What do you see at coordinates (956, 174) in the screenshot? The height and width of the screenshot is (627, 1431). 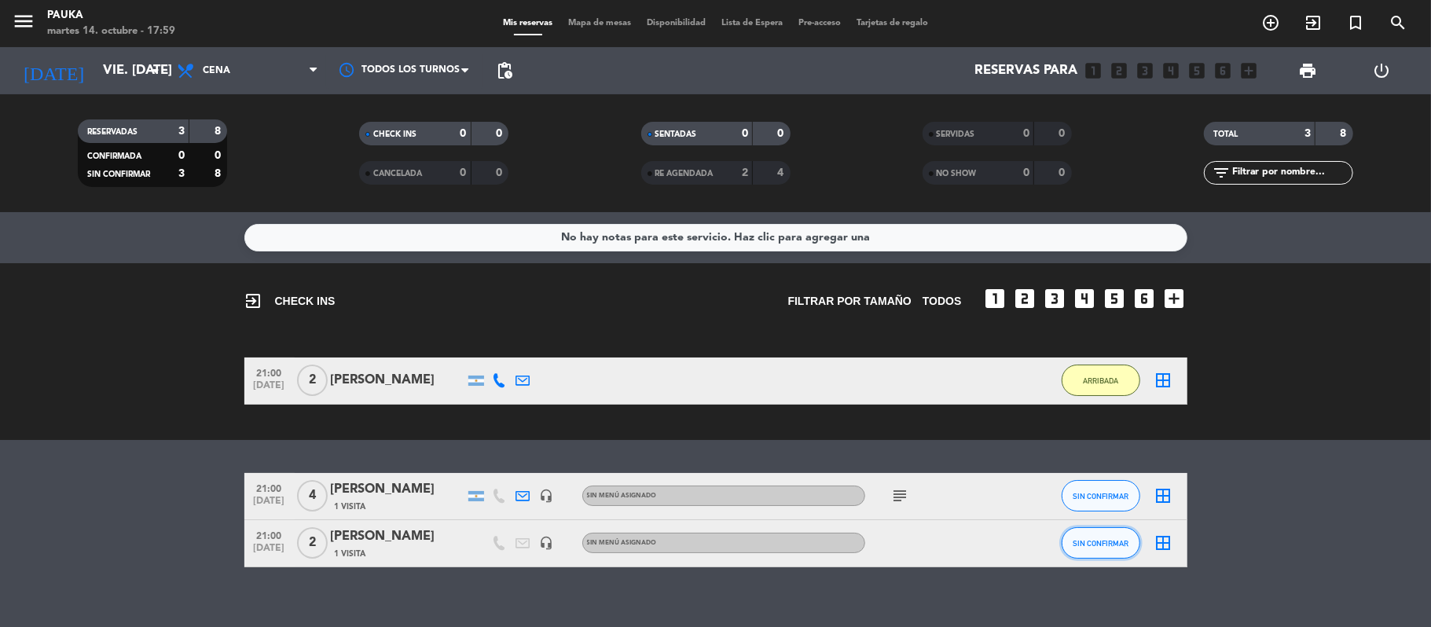 I see `span: NO SHOW` at bounding box center [956, 174].